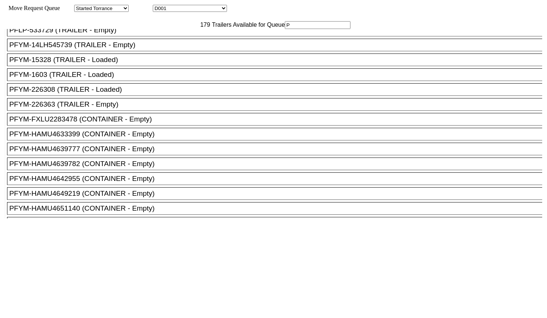 The width and height of the screenshot is (547, 318). Describe the element at coordinates (278, 45) in the screenshot. I see `div: PFYM-14LH545739 (TRAILER - Empty)` at that location.